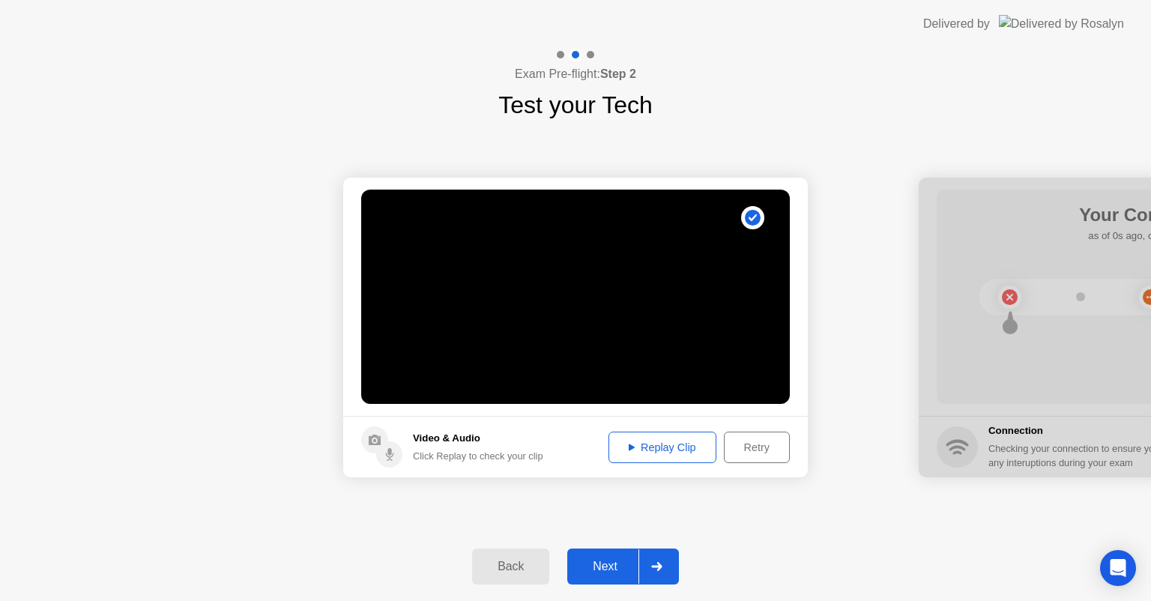 The image size is (1151, 601). Describe the element at coordinates (575, 105) in the screenshot. I see `h1: Test your Tech` at that location.